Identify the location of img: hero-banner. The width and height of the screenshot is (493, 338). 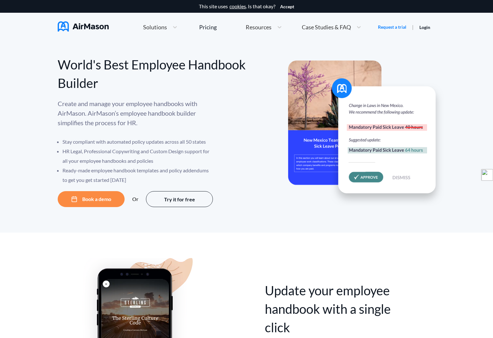
(366, 134).